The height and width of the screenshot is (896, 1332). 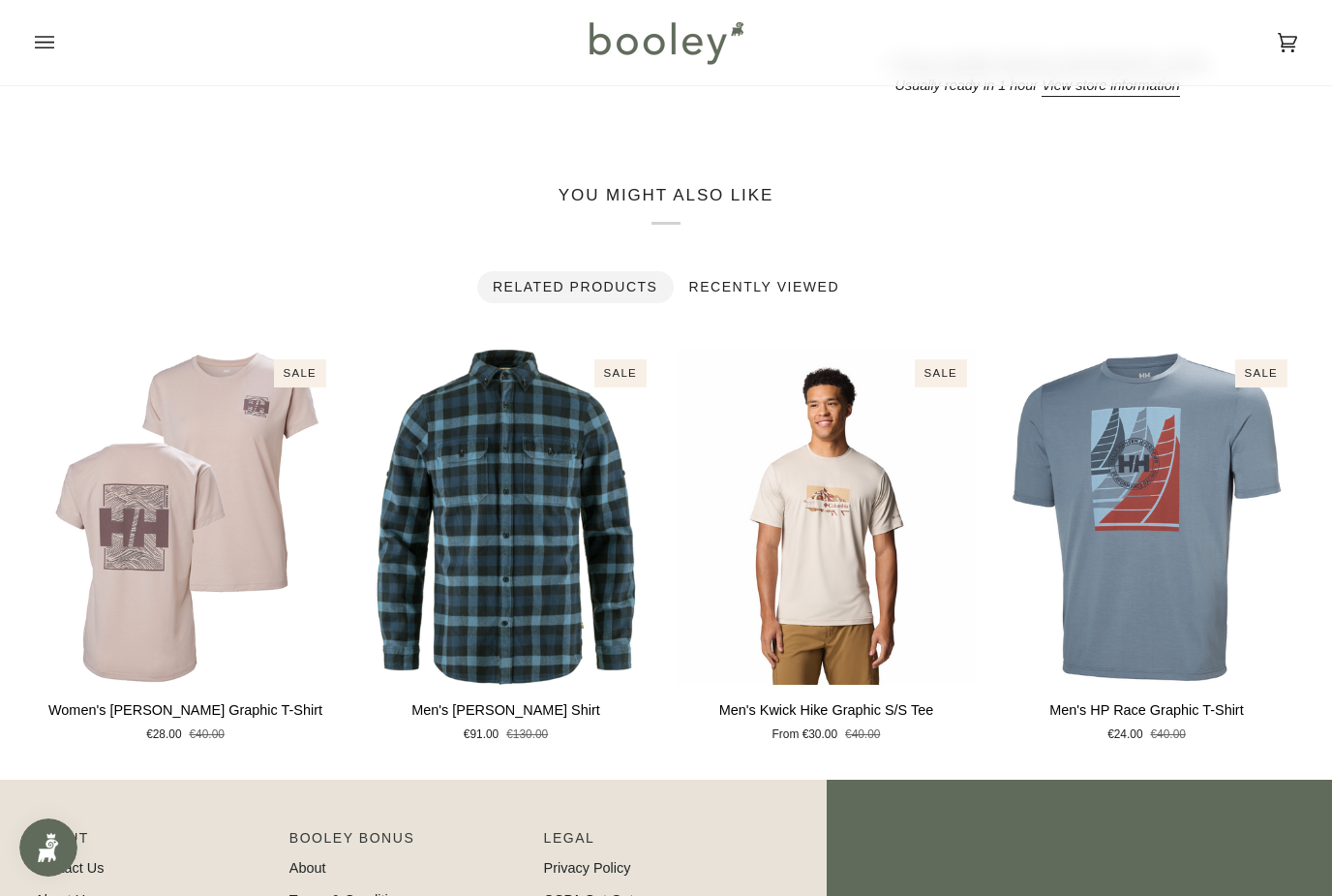 I want to click on span: From €30.00, so click(x=805, y=735).